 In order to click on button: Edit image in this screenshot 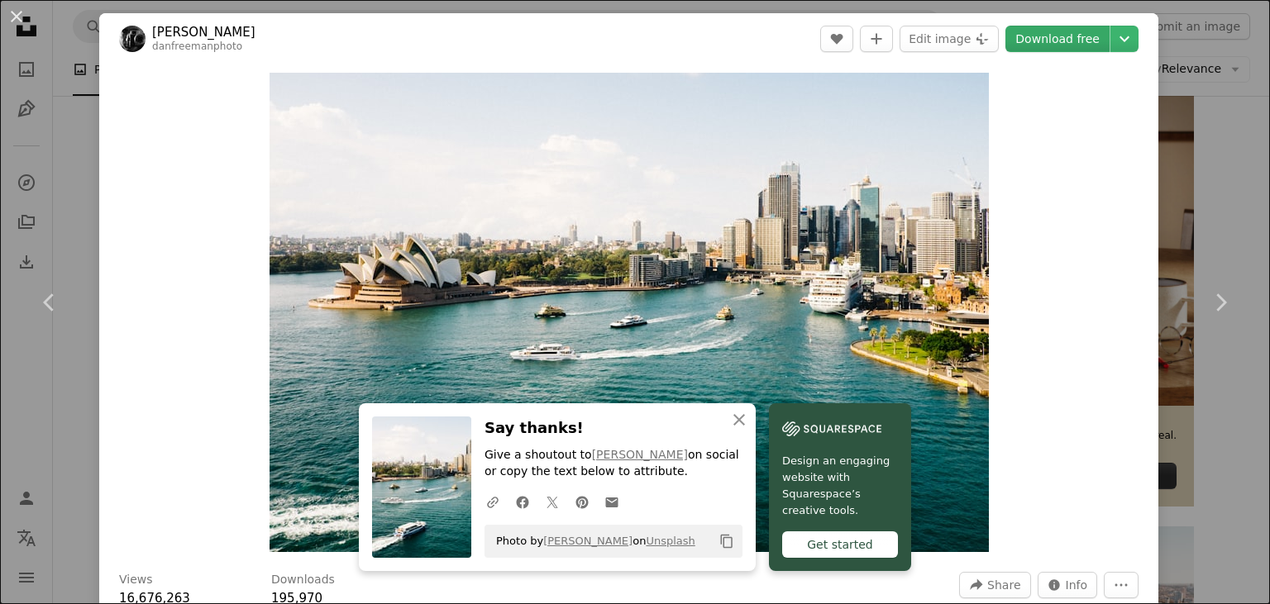, I will do `click(949, 39)`.